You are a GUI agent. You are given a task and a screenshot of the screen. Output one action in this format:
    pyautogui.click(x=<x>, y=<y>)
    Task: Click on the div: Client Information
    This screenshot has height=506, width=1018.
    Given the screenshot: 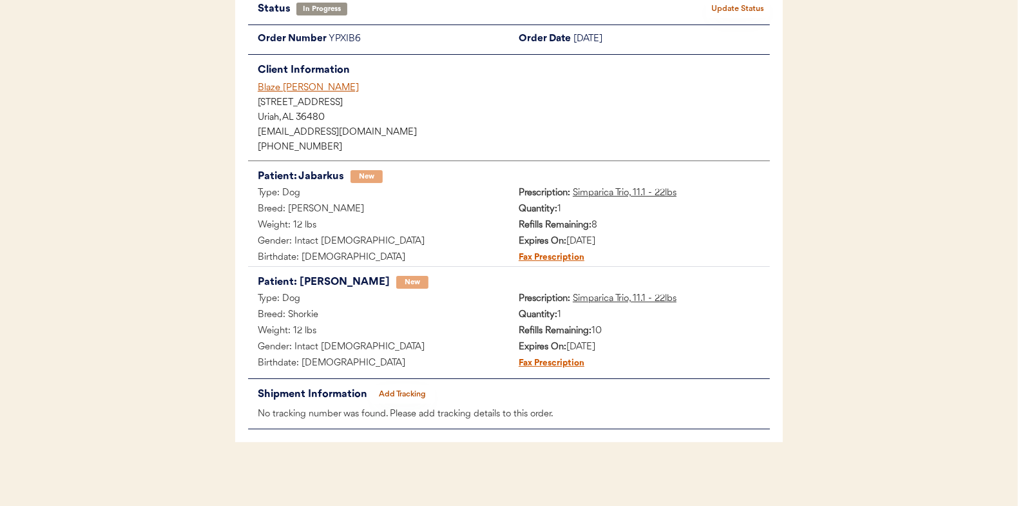 What is the action you would take?
    pyautogui.click(x=514, y=70)
    